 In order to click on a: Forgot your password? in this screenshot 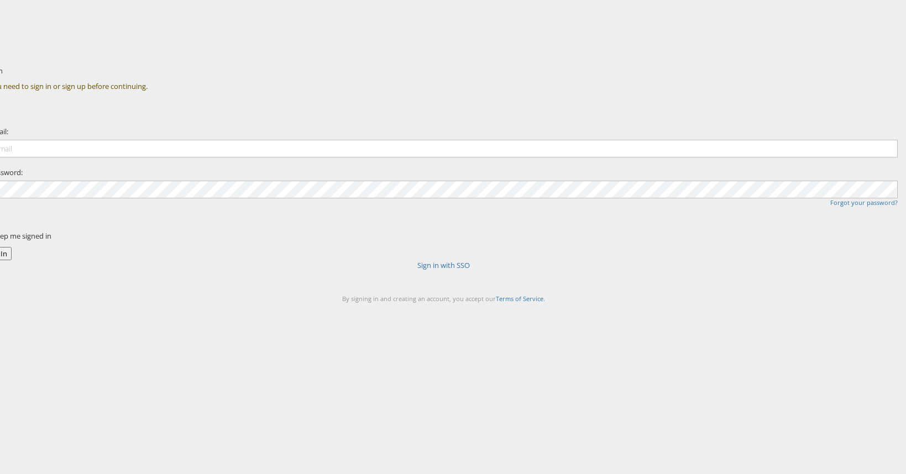, I will do `click(864, 202)`.